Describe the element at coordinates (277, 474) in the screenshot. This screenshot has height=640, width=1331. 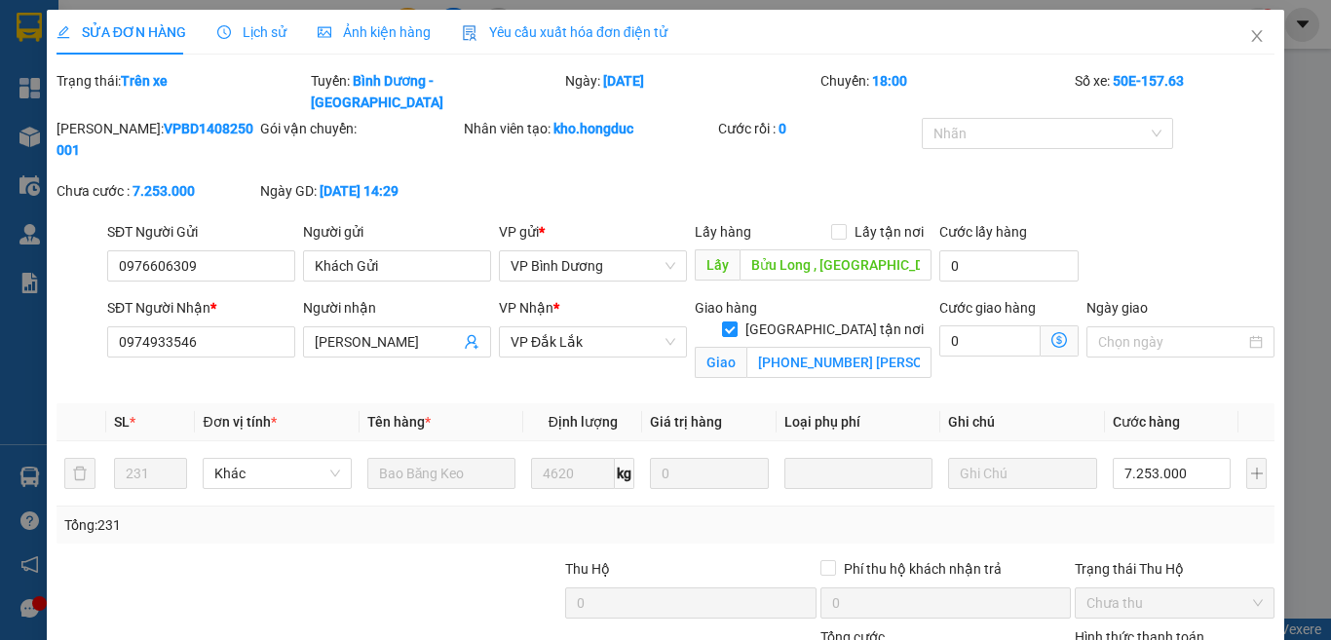
I see `span: Khác` at that location.